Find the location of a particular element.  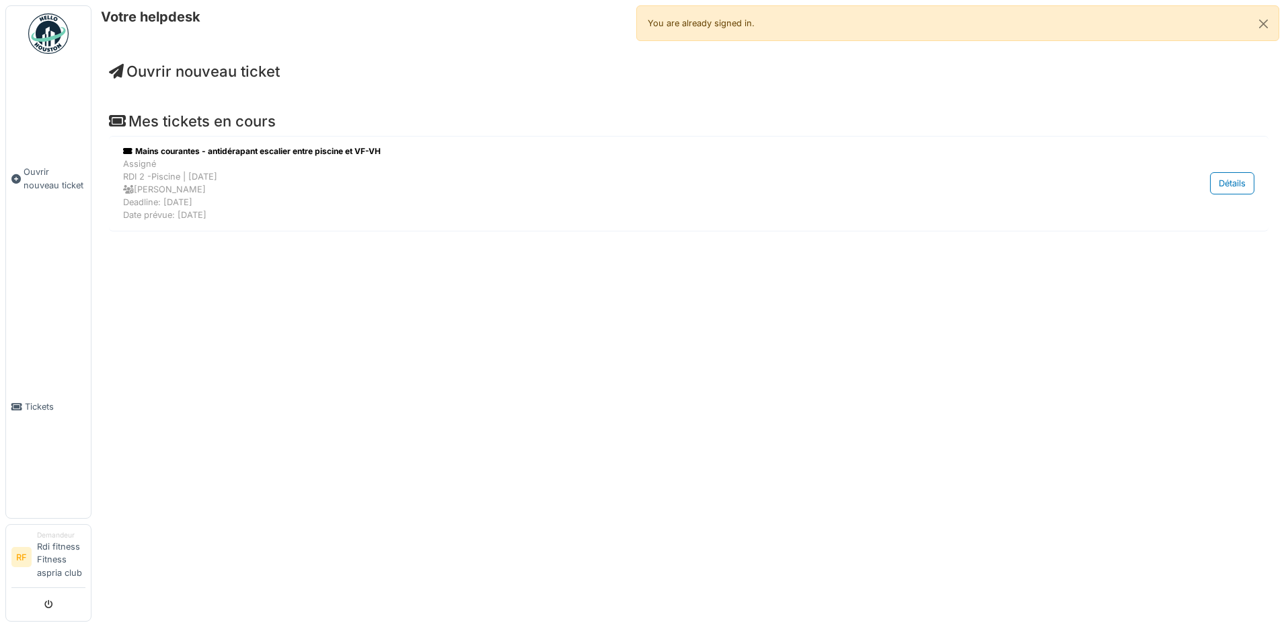

div: Mains courantes - antidérapant escalier entre piscine et VF-VH is located at coordinates (606, 151).